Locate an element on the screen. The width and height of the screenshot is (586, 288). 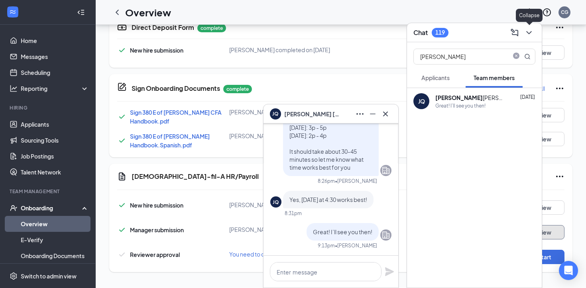
div: 9:13pm is located at coordinates (326, 246).